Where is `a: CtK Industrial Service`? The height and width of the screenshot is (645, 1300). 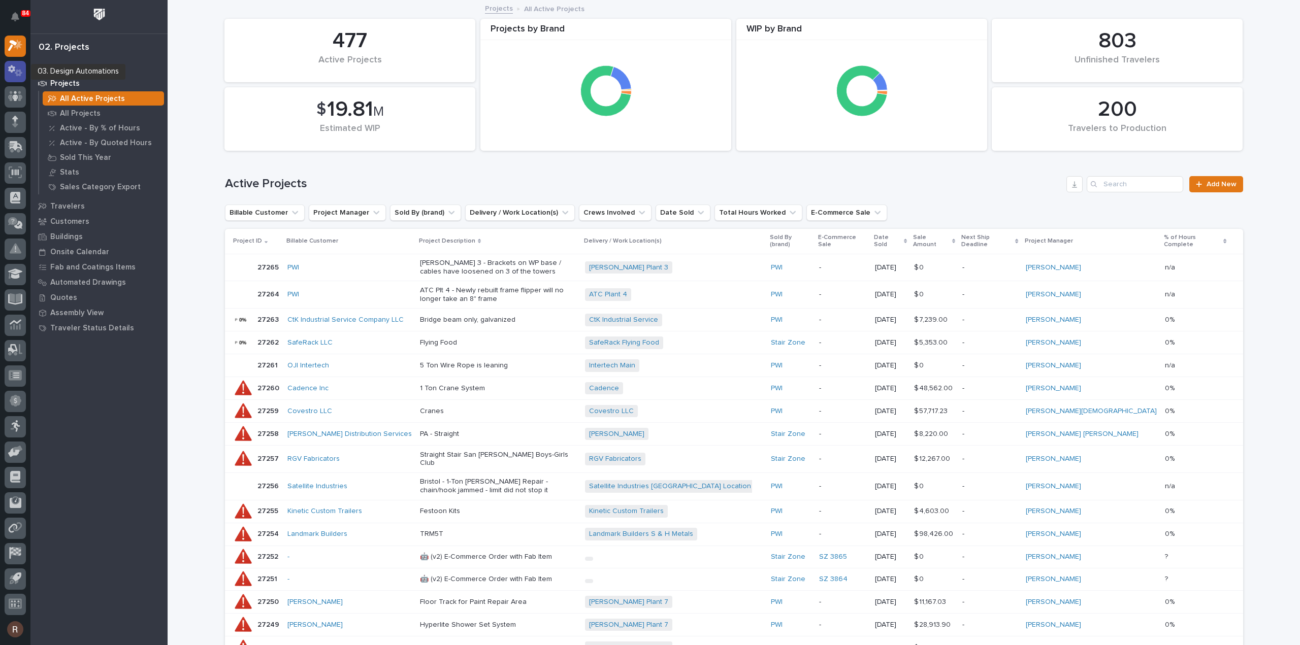
a: CtK Industrial Service is located at coordinates (623, 320).